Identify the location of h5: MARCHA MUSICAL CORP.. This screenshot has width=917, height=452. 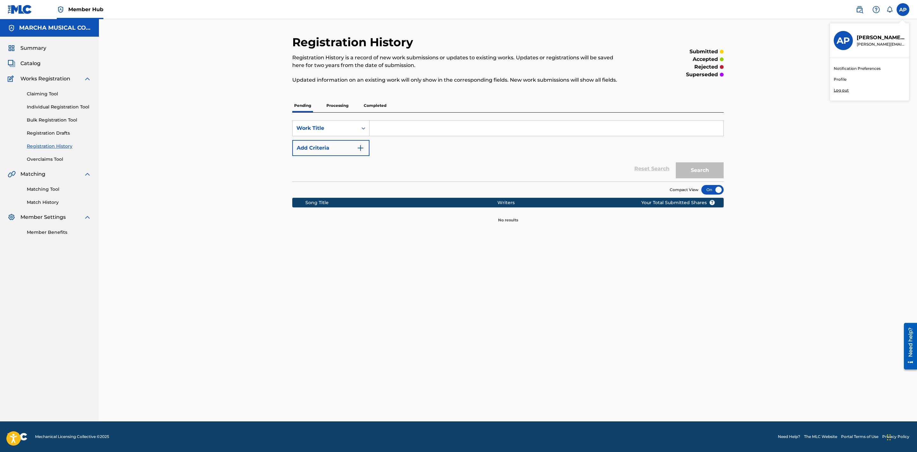
(55, 28).